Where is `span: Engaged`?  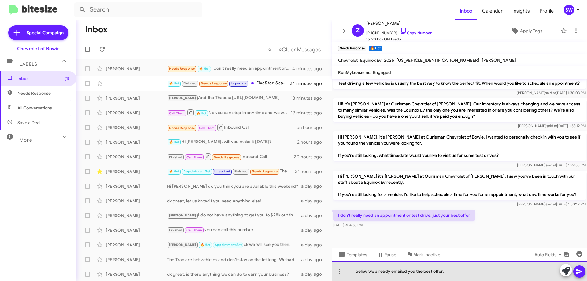
span: Engaged is located at coordinates (382, 72).